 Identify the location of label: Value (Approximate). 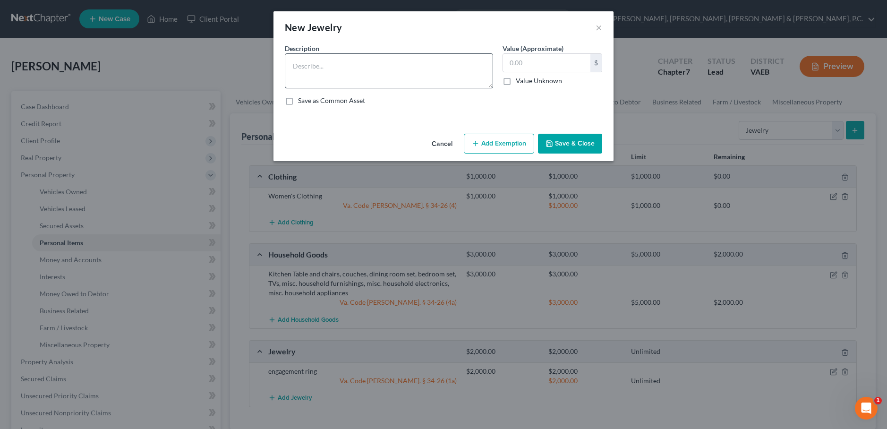
(533, 48).